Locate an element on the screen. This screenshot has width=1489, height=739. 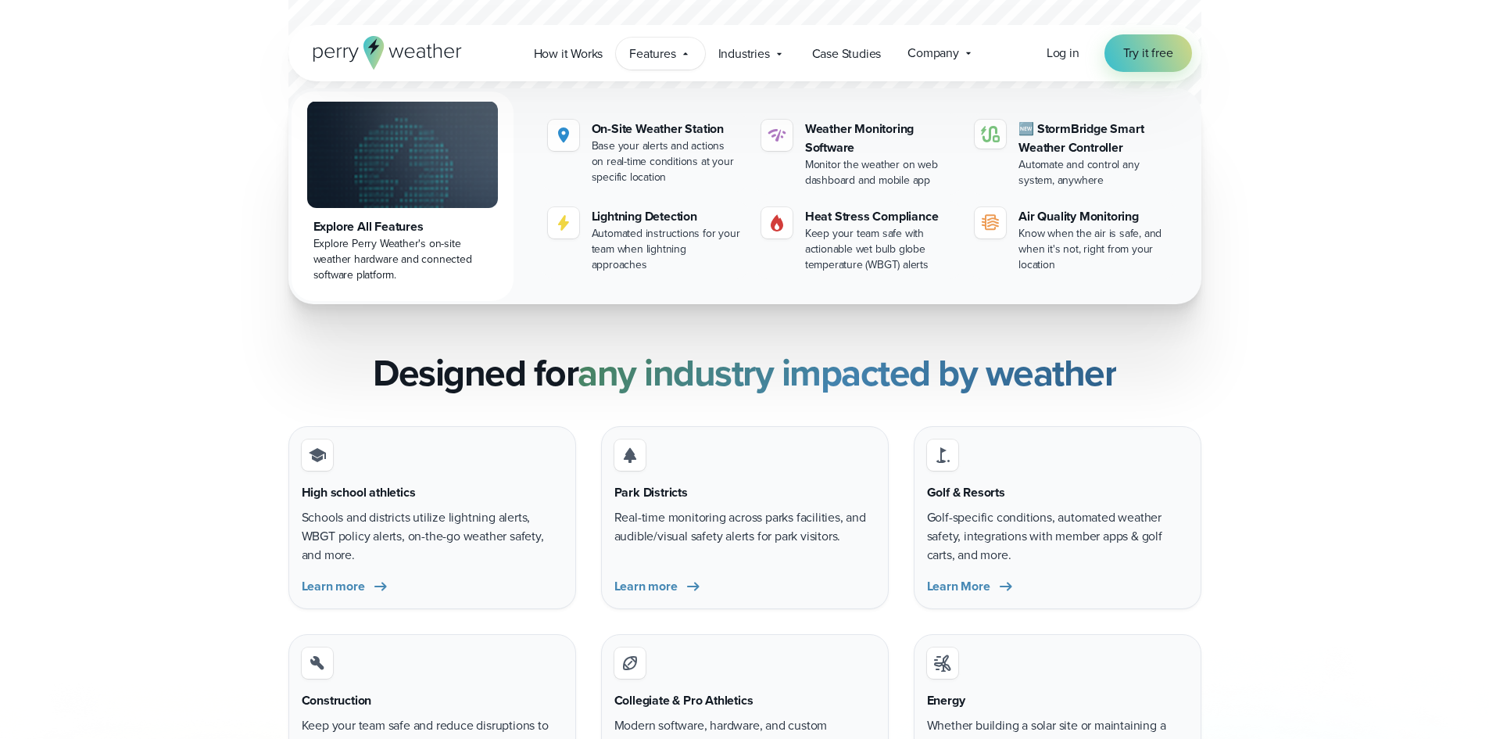
p: Golf-specific conditions, automated weather safety, integrations with member apps & golf carts, a... is located at coordinates (1058, 536).